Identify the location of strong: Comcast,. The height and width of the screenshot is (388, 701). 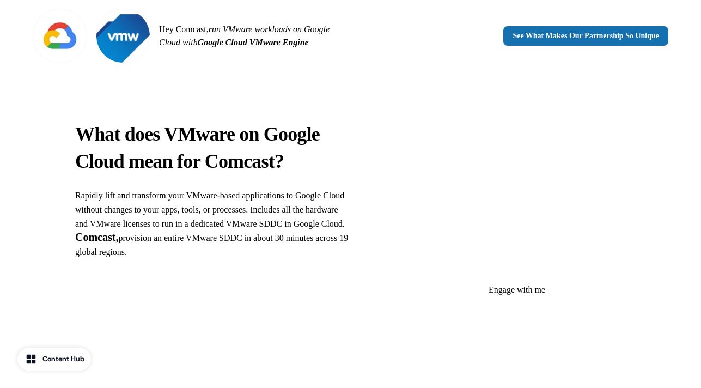
(96, 237).